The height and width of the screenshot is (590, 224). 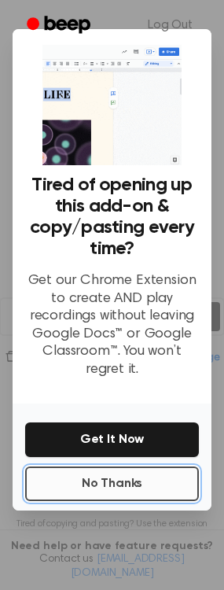 What do you see at coordinates (112, 484) in the screenshot?
I see `button: No Thanks` at bounding box center [112, 484].